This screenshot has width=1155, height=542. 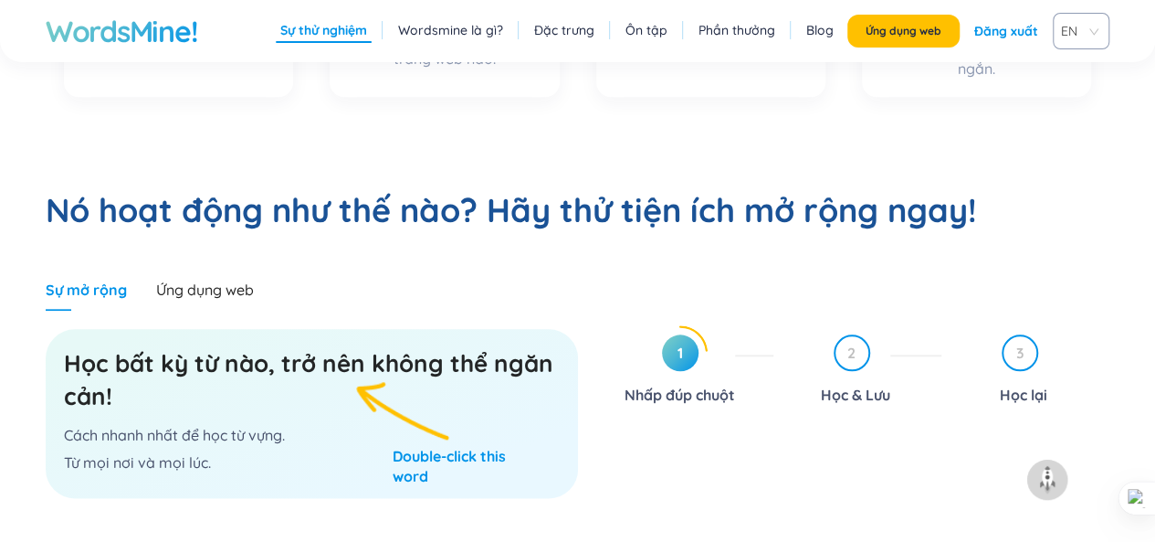 What do you see at coordinates (680, 353) in the screenshot?
I see `font: 1` at bounding box center [680, 353].